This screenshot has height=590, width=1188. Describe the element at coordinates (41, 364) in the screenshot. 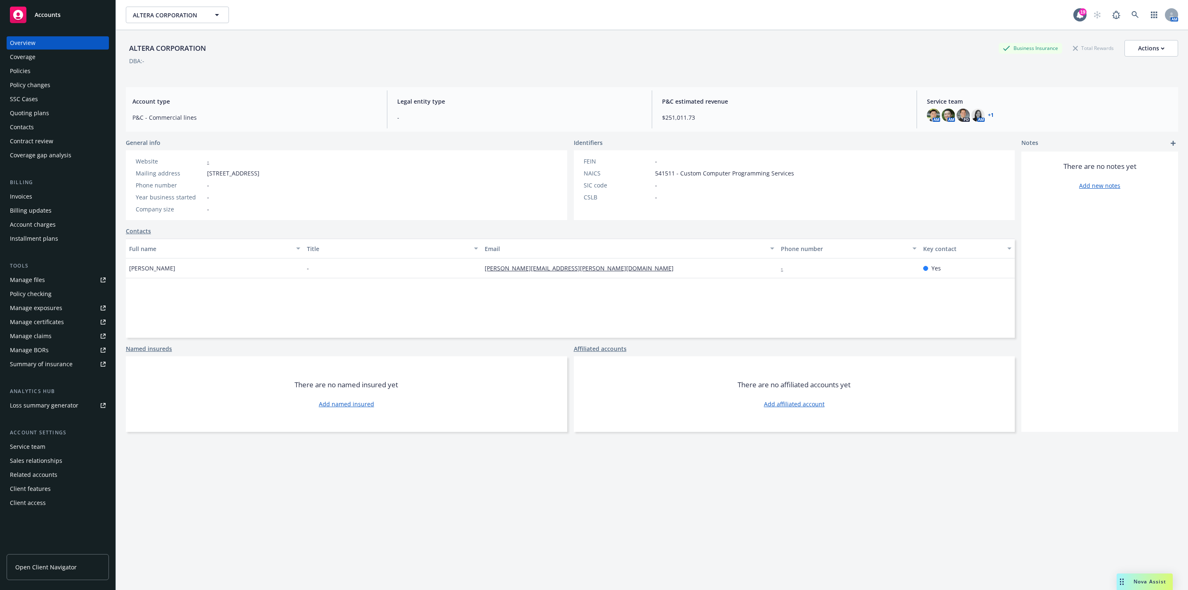

I see `div: Summary of insurance` at that location.